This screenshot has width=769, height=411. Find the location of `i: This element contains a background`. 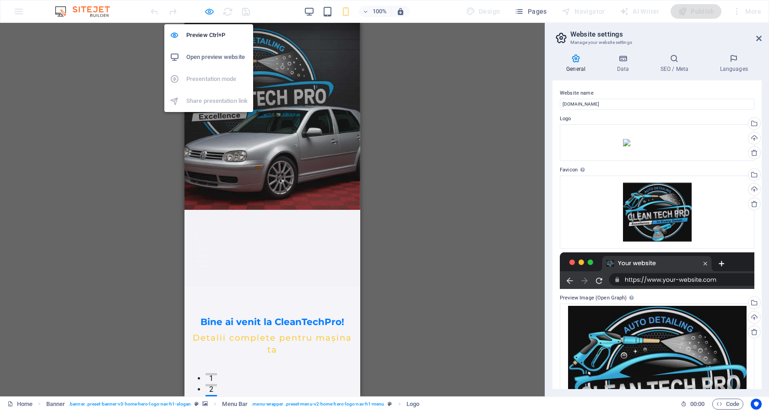

i: This element contains a background is located at coordinates (205, 404).